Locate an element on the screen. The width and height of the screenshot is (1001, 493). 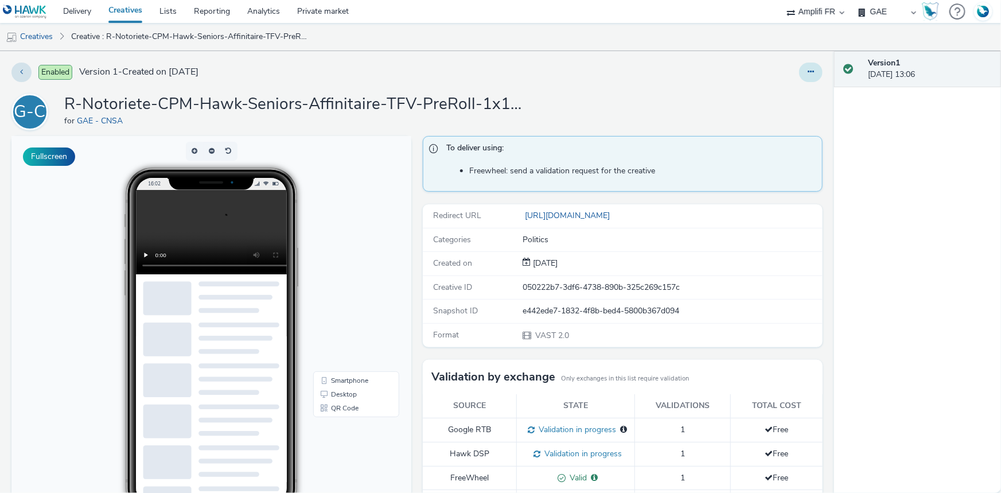
span: Valid is located at coordinates (576, 477).